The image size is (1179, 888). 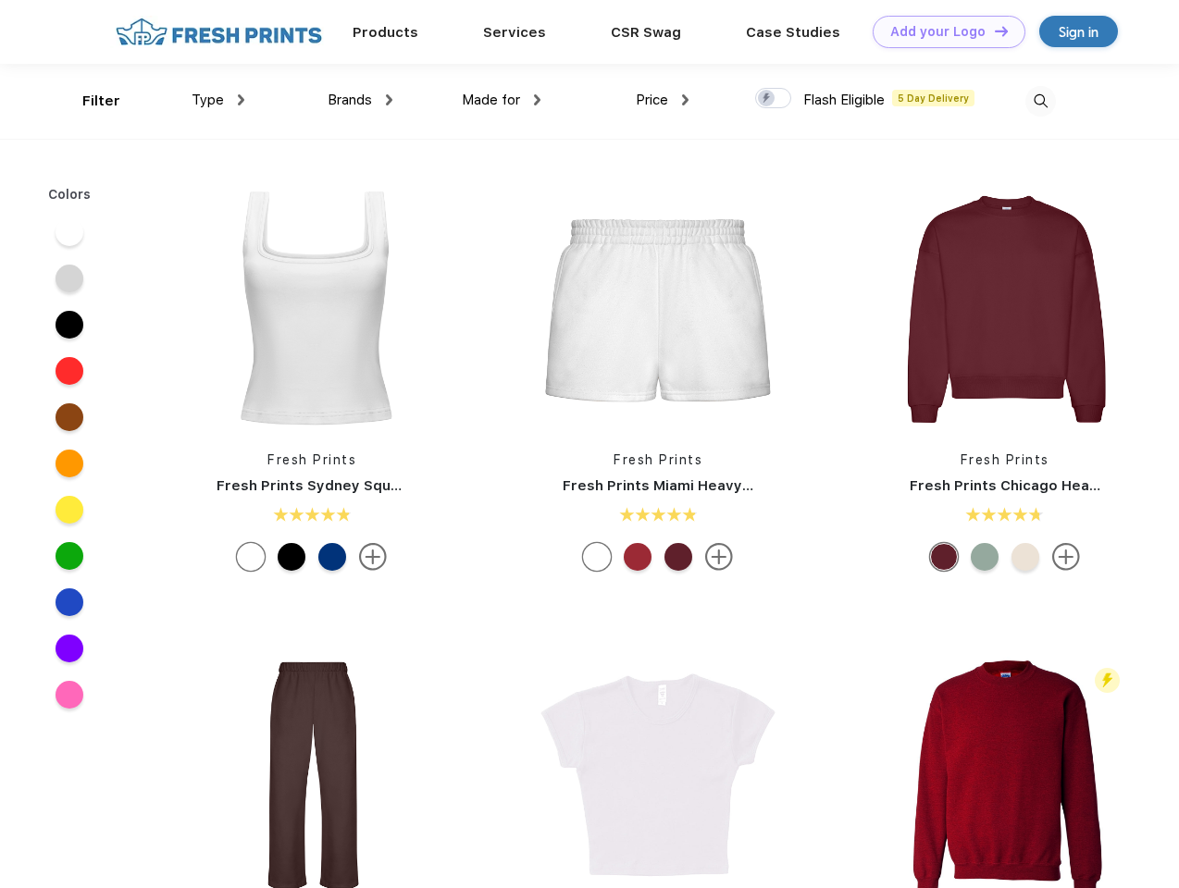 I want to click on div: Colors, so click(x=69, y=194).